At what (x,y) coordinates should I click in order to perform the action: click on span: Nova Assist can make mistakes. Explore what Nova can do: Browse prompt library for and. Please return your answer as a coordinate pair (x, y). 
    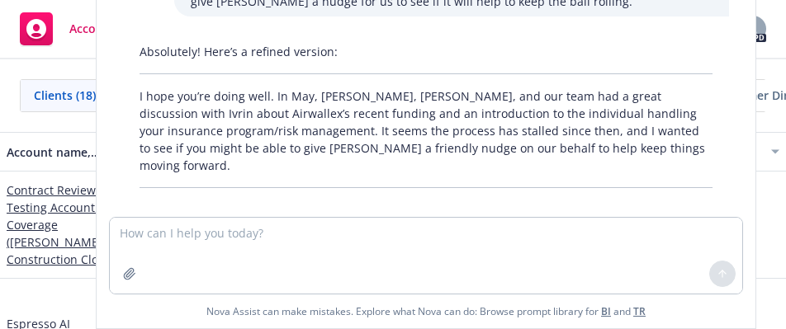
    Looking at the image, I should click on (426, 311).